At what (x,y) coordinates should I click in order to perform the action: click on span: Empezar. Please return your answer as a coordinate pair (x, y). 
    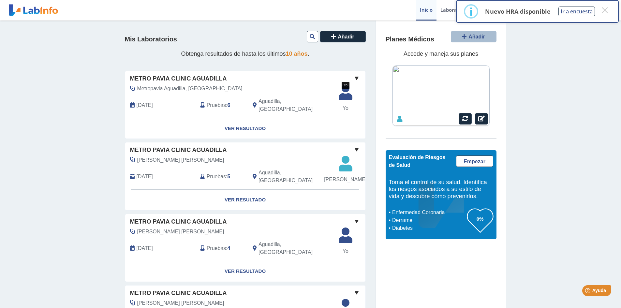
    Looking at the image, I should click on (475, 161).